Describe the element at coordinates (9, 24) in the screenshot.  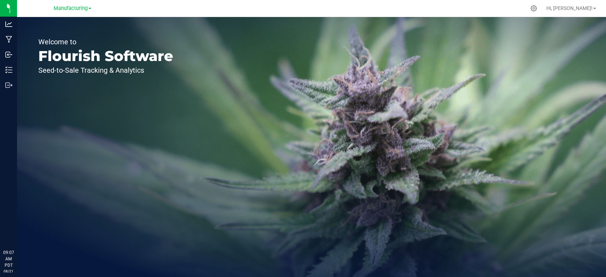
I see `inline-svg: Analytics` at that location.